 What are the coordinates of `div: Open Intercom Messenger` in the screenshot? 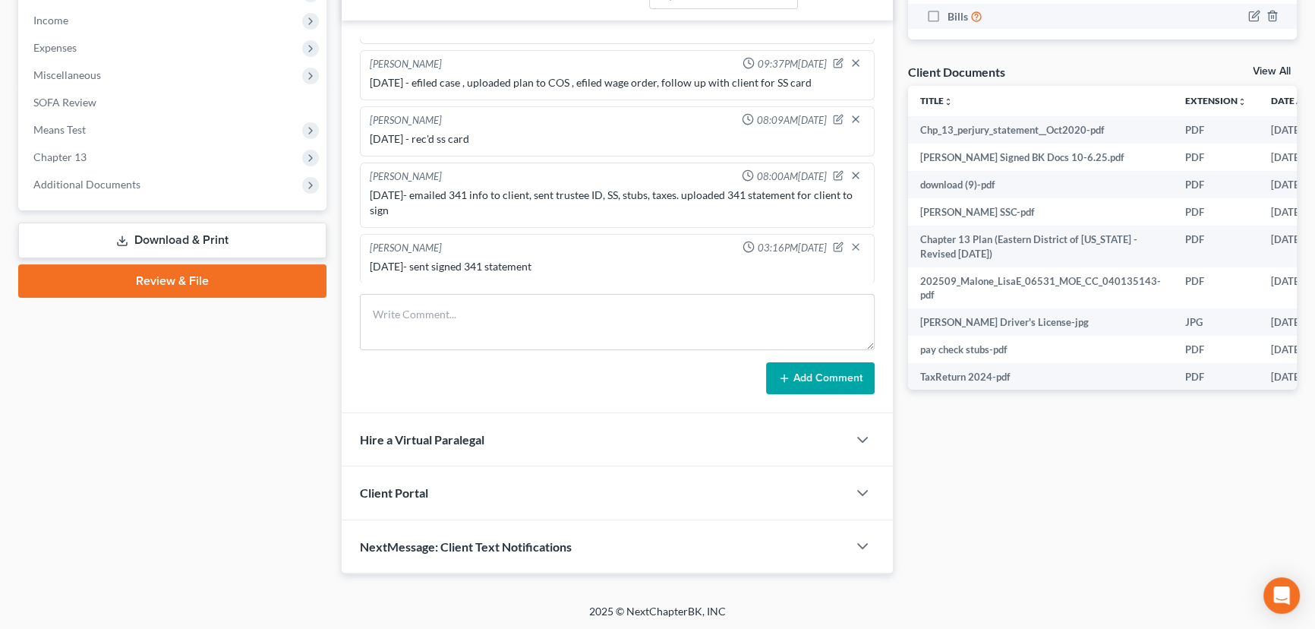 It's located at (1281, 595).